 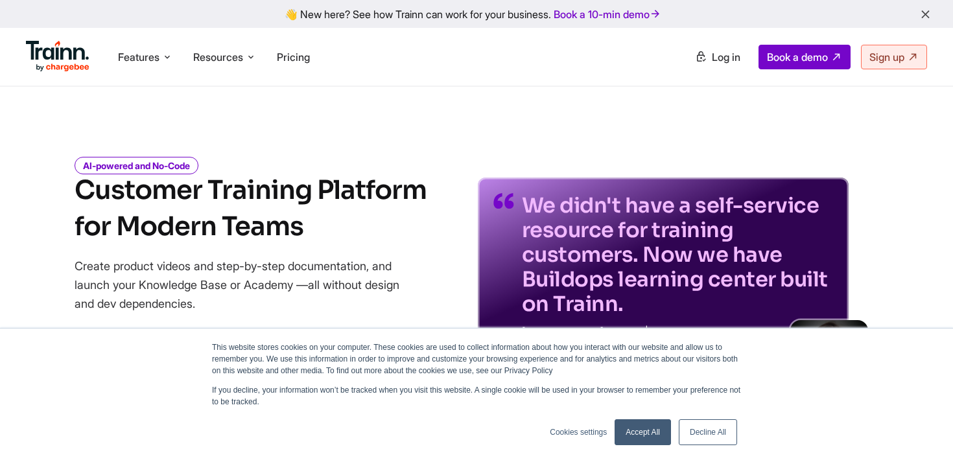 What do you see at coordinates (246, 284) in the screenshot?
I see `p: Create product videos and step-by-step documentation, and launch your Knowledge Base or Academy —...` at bounding box center [246, 284].